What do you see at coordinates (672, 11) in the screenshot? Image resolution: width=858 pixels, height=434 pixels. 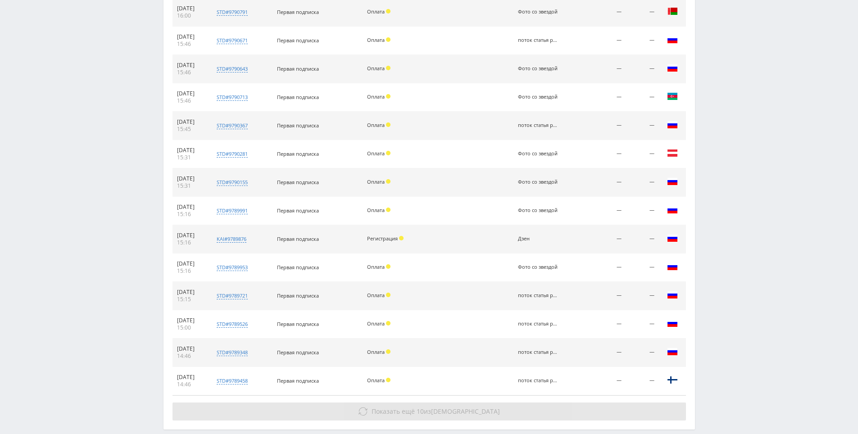 I see `img: blr.png` at bounding box center [672, 11].